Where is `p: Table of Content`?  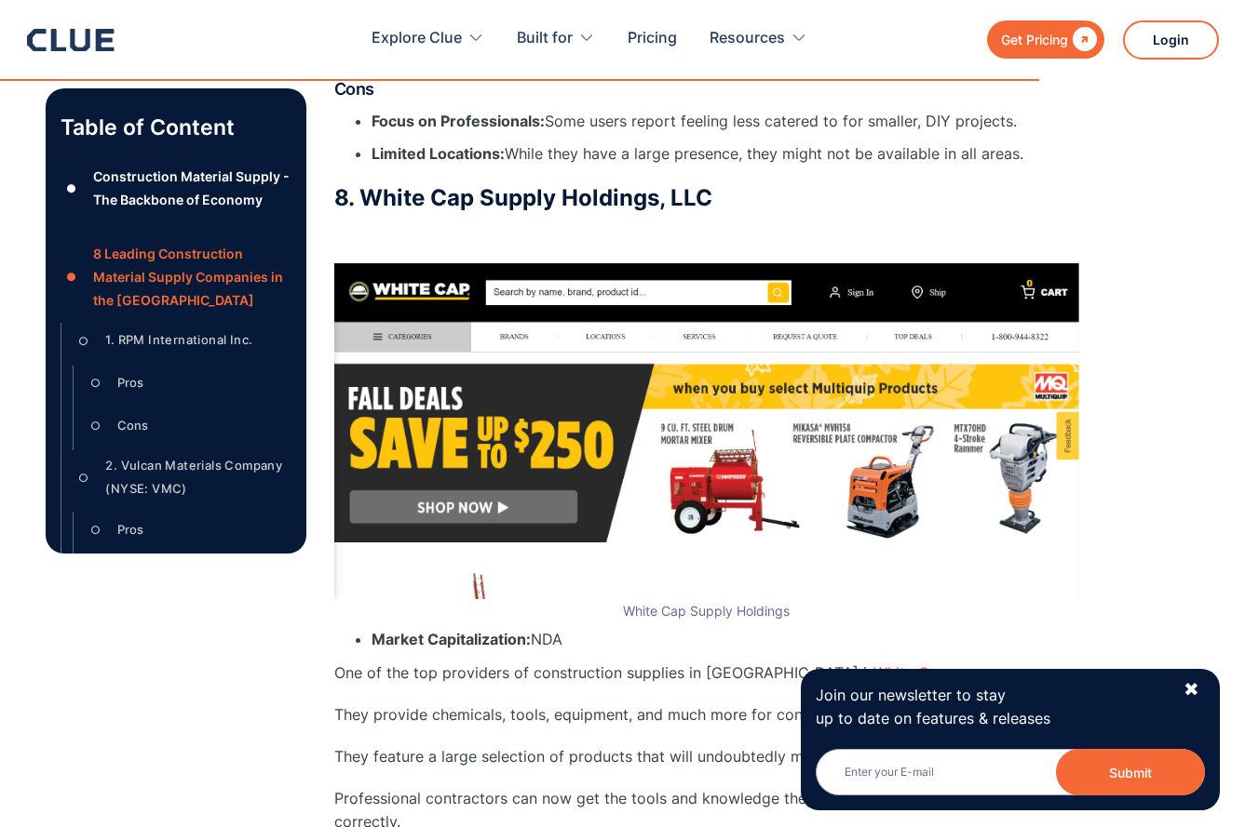 p: Table of Content is located at coordinates (176, 128).